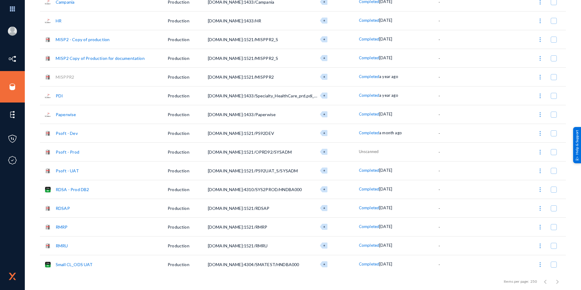  What do you see at coordinates (12, 87) in the screenshot?
I see `img: icon-sources.svg` at bounding box center [12, 87].